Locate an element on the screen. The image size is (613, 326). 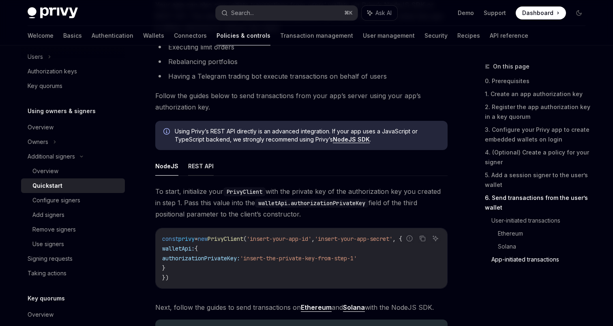
span: walletApi: is located at coordinates (178, 248).